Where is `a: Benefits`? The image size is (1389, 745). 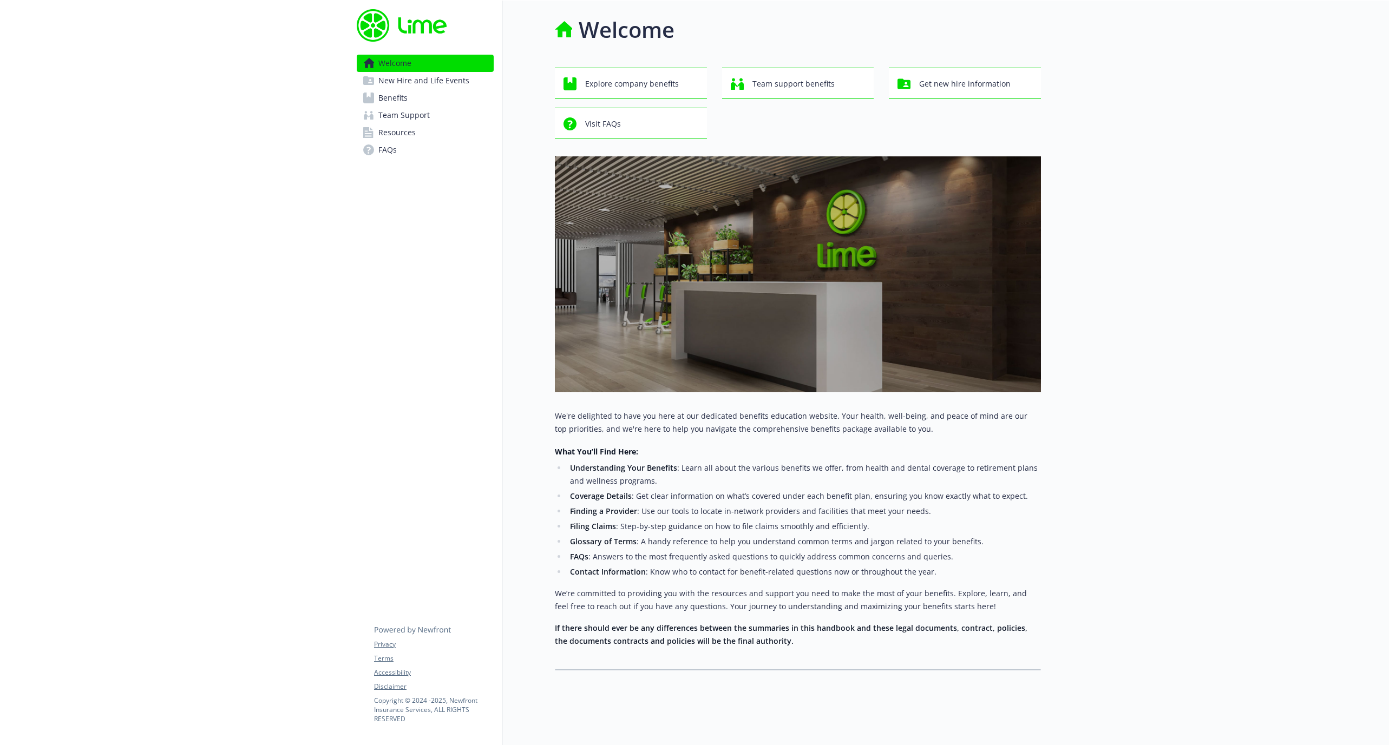 a: Benefits is located at coordinates (425, 98).